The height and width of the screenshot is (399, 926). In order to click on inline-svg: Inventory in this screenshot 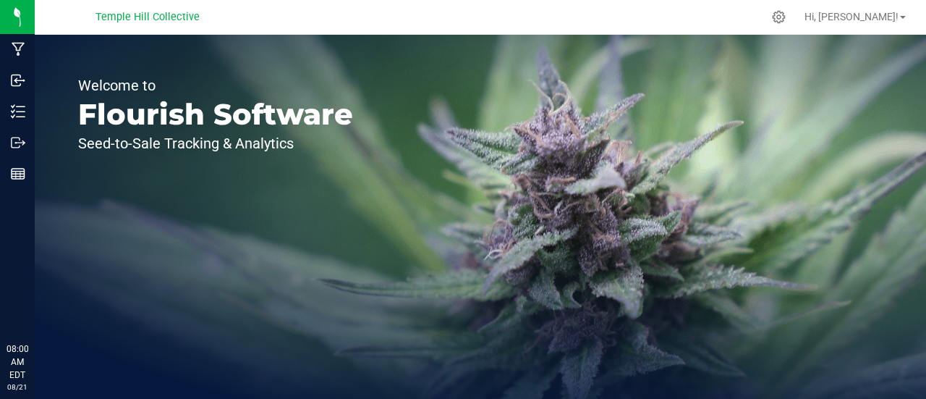, I will do `click(18, 111)`.